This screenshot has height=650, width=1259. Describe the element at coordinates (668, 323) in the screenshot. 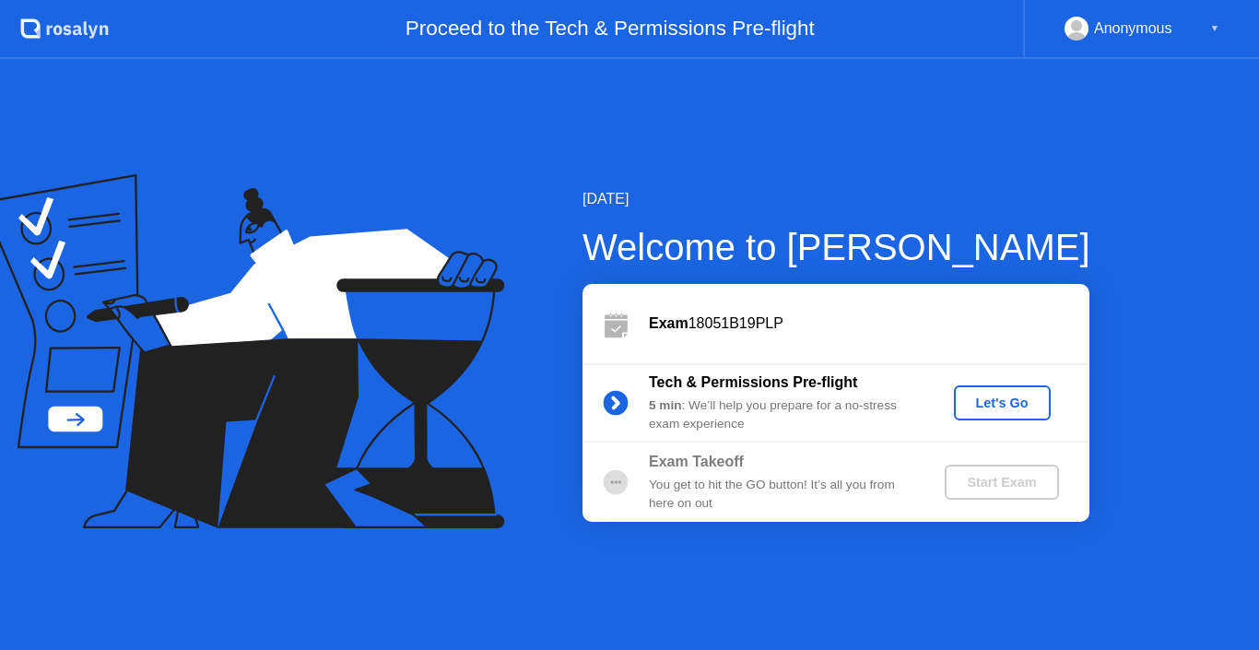

I see `b: Exam` at that location.